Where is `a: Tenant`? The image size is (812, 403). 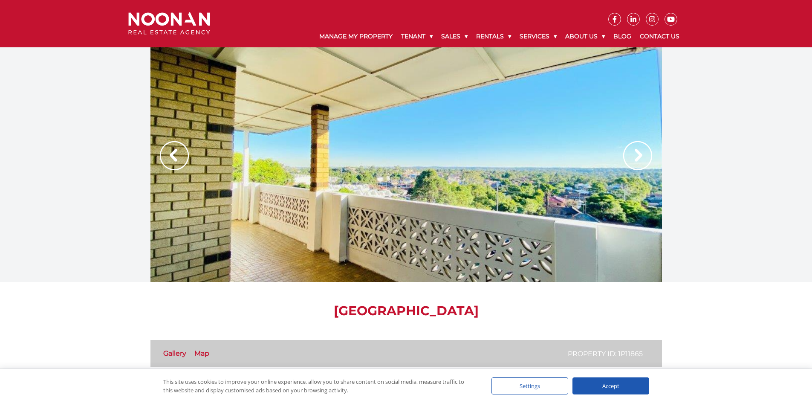
a: Tenant is located at coordinates (417, 36).